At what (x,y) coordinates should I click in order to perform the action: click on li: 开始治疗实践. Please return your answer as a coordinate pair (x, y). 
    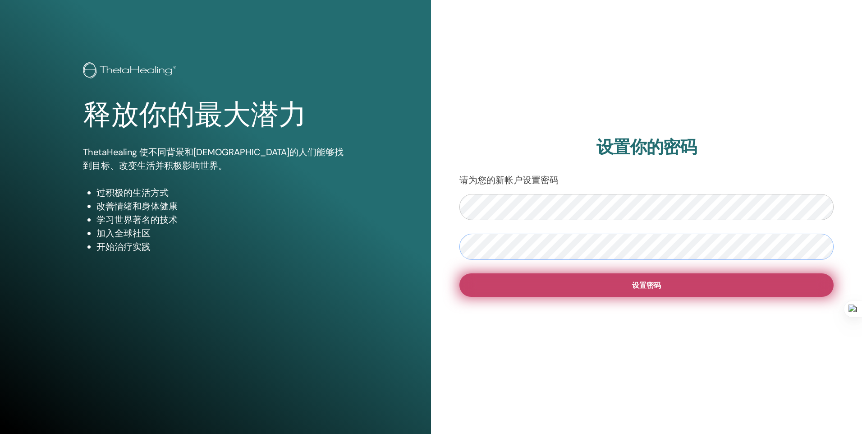
    Looking at the image, I should click on (222, 247).